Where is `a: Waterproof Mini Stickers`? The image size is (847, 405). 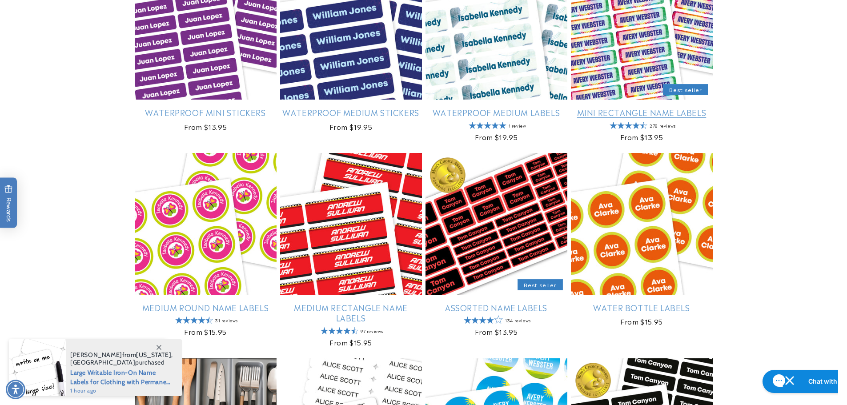 a: Waterproof Mini Stickers is located at coordinates (206, 112).